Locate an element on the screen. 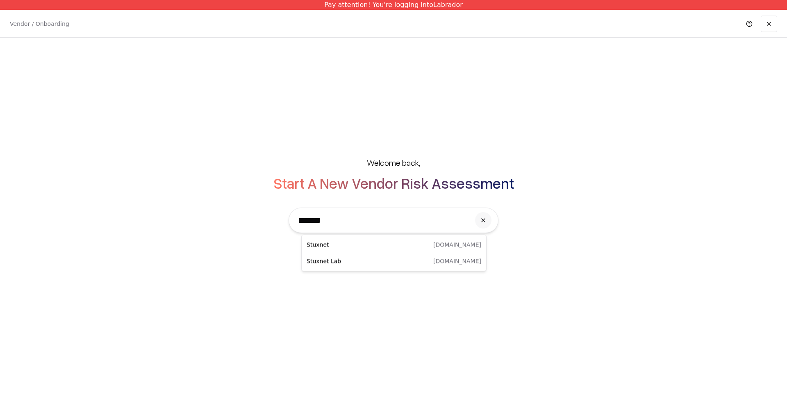 The height and width of the screenshot is (393, 787). h5: Welcome back, is located at coordinates (393, 162).